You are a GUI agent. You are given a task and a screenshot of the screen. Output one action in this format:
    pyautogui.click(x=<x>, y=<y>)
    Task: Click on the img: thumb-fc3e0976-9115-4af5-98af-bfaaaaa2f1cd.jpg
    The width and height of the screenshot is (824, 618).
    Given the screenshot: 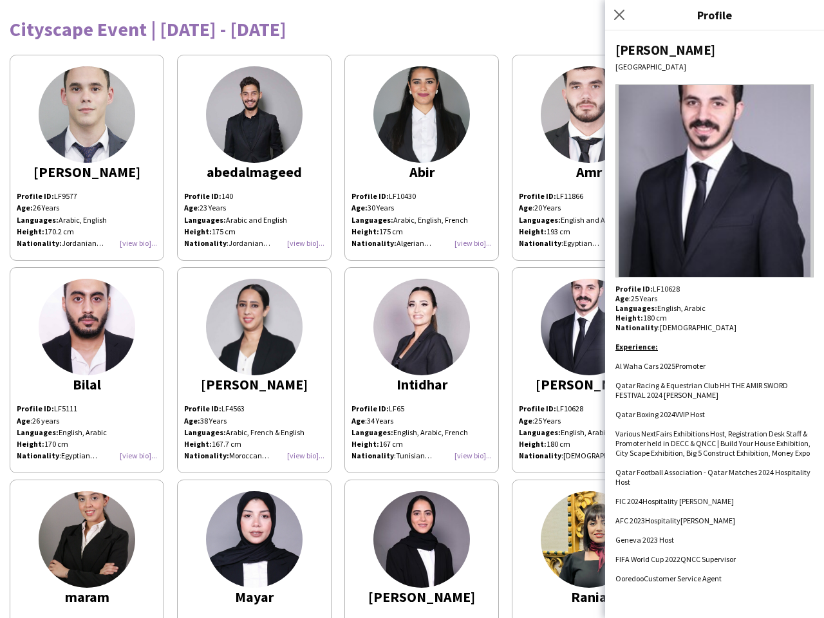 What is the action you would take?
    pyautogui.click(x=421, y=115)
    